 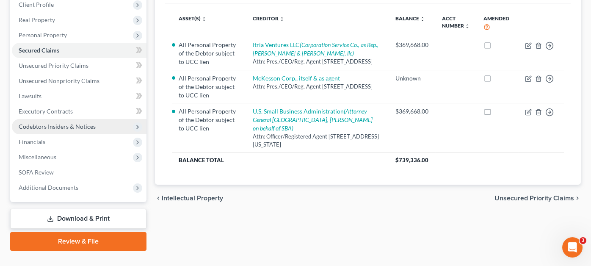 What do you see at coordinates (36, 172) in the screenshot?
I see `span: SOFA Review` at bounding box center [36, 172].